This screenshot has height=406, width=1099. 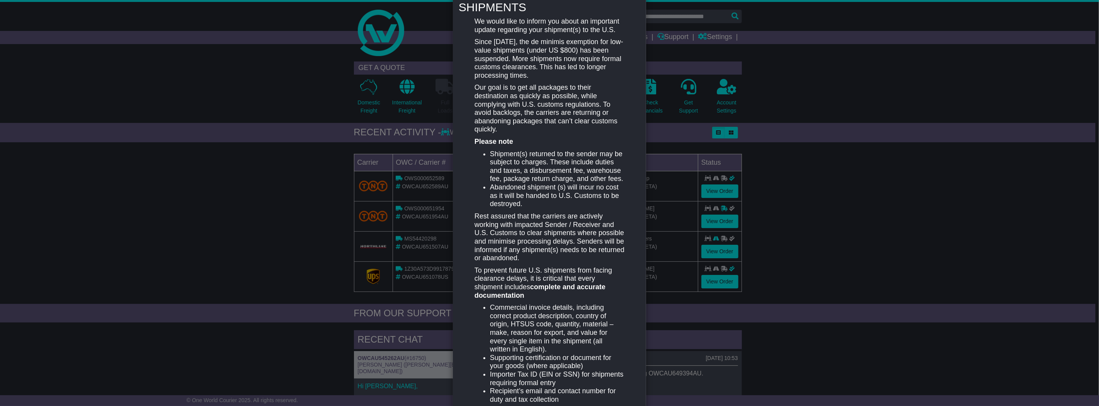 I want to click on p: Our goal is to get all packages to their destination as quickly as possible, while complying with..., so click(x=550, y=109).